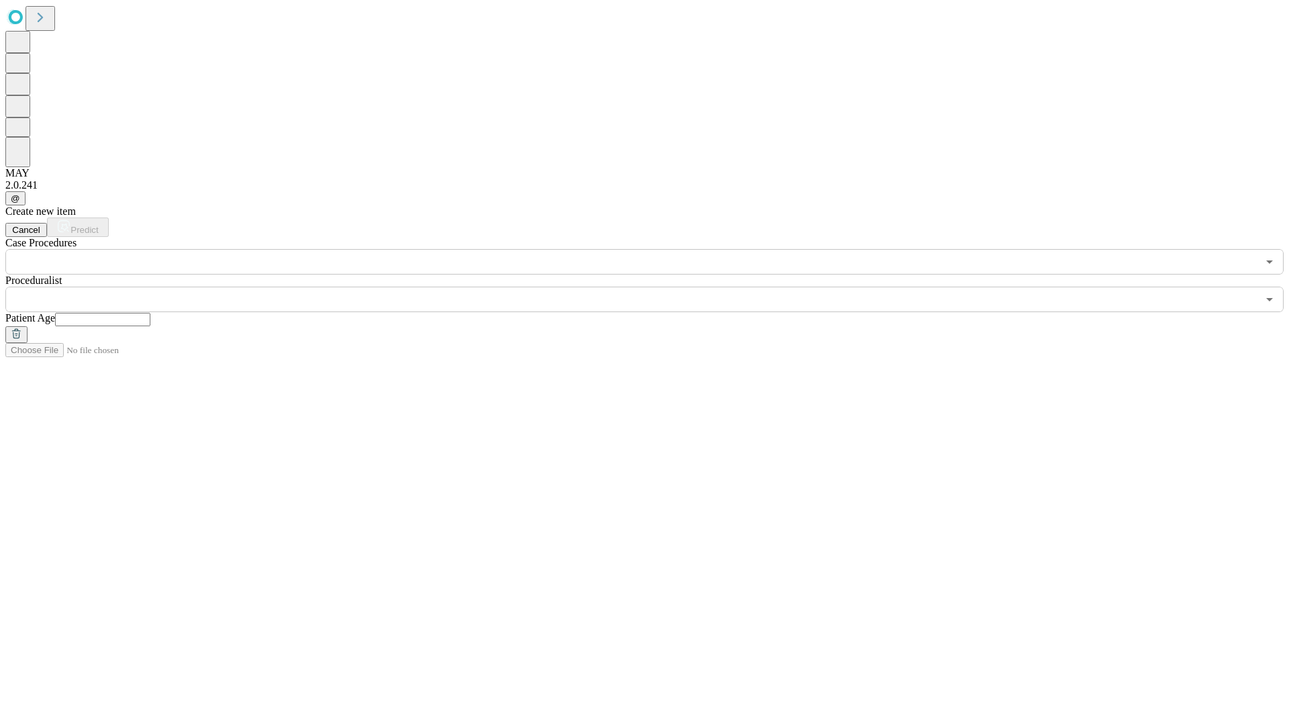 Image resolution: width=1289 pixels, height=725 pixels. What do you see at coordinates (644, 185) in the screenshot?
I see `div: 2.0.241` at bounding box center [644, 185].